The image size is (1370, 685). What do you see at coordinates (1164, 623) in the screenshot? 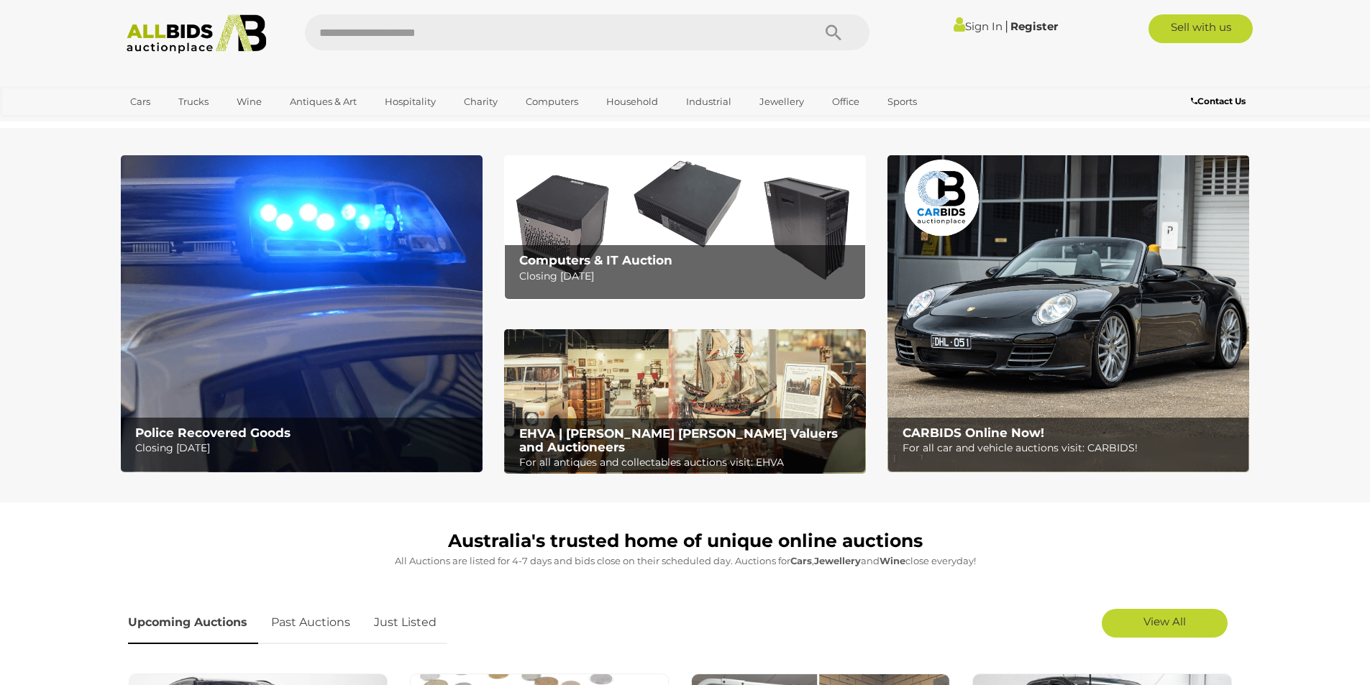
I see `a: View All` at bounding box center [1164, 623].